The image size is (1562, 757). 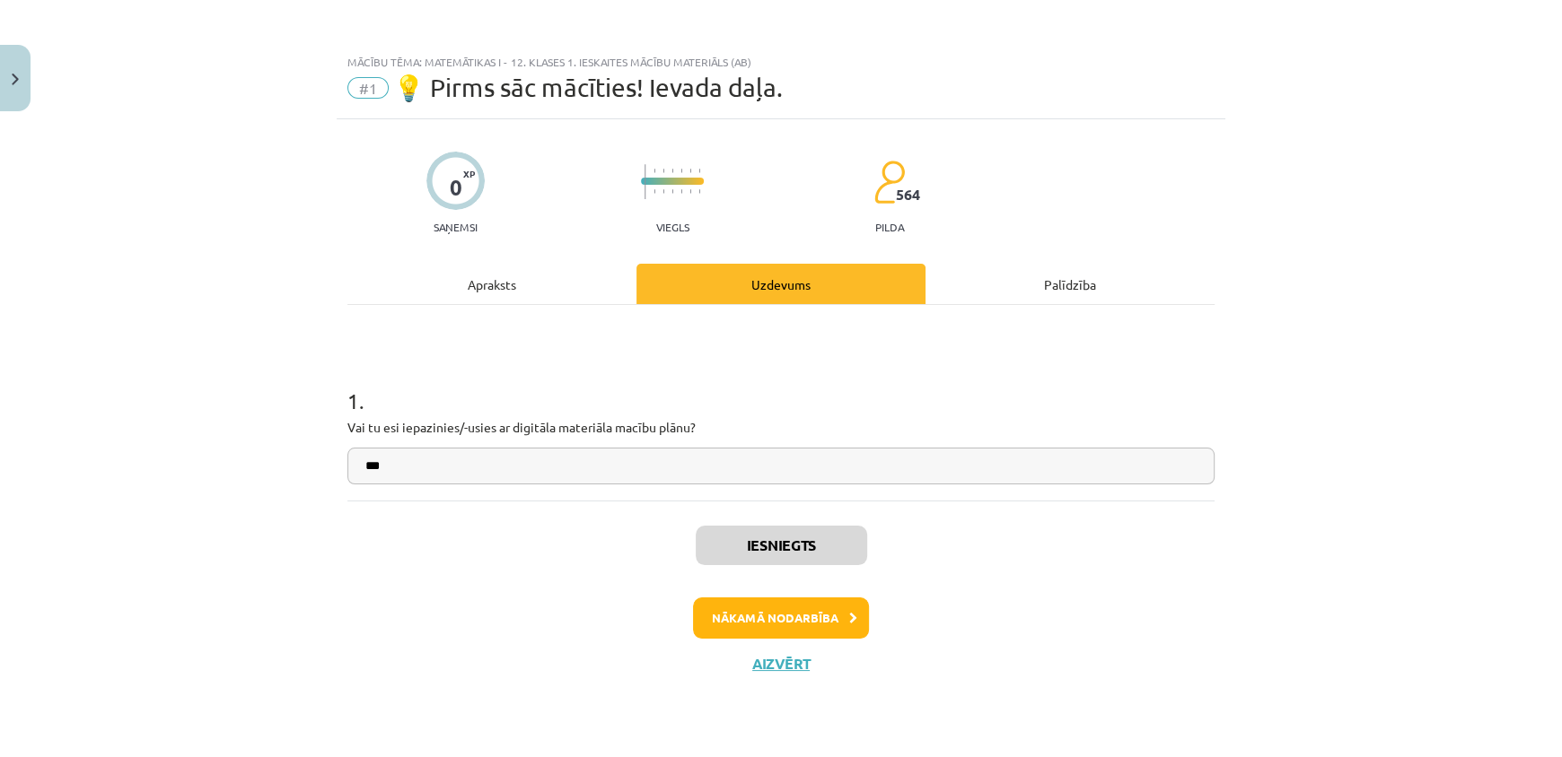 What do you see at coordinates (781, 618) in the screenshot?
I see `button: Nākamā nodarbība` at bounding box center [781, 618].